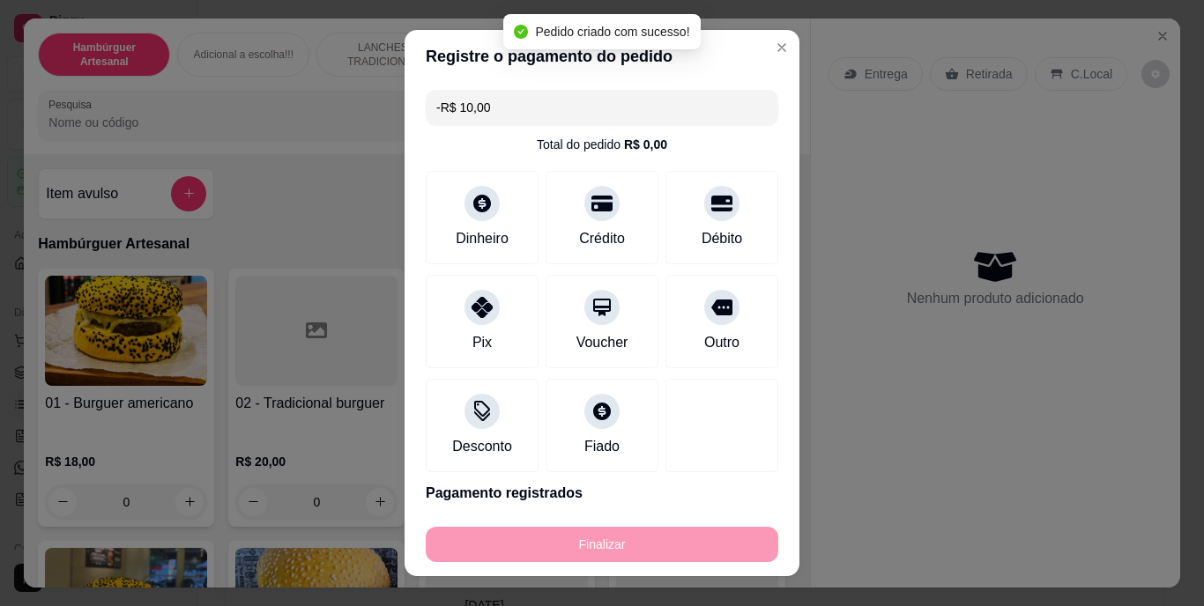 Image resolution: width=1204 pixels, height=606 pixels. What do you see at coordinates (611, 32) in the screenshot?
I see `span: Pedido criado com sucesso!` at bounding box center [611, 32].